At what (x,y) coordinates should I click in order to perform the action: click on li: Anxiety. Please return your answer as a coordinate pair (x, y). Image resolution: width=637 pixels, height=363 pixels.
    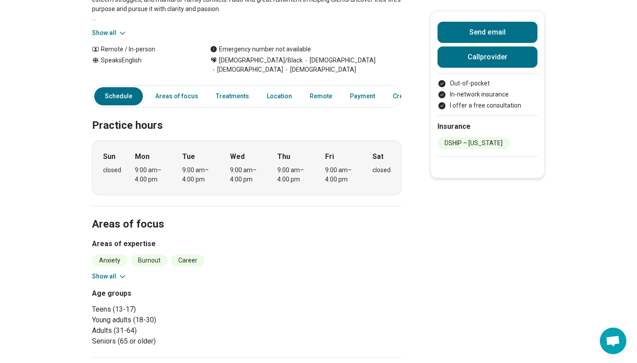
    Looking at the image, I should click on (110, 260).